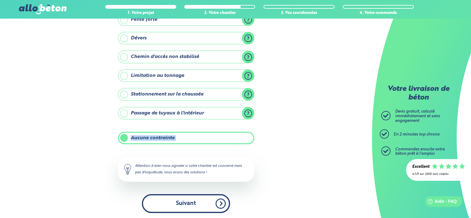 The image size is (471, 218). Describe the element at coordinates (186, 203) in the screenshot. I see `button: Suivant` at that location.